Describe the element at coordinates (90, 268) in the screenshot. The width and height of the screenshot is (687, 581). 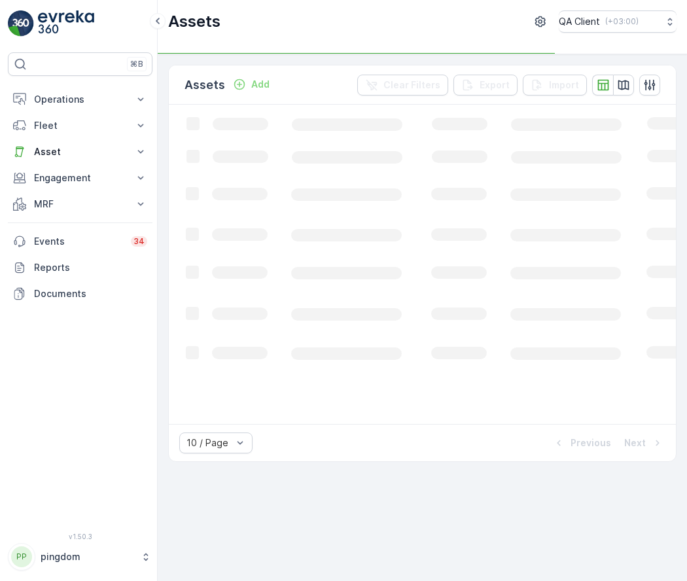
I see `p: Reports` at that location.